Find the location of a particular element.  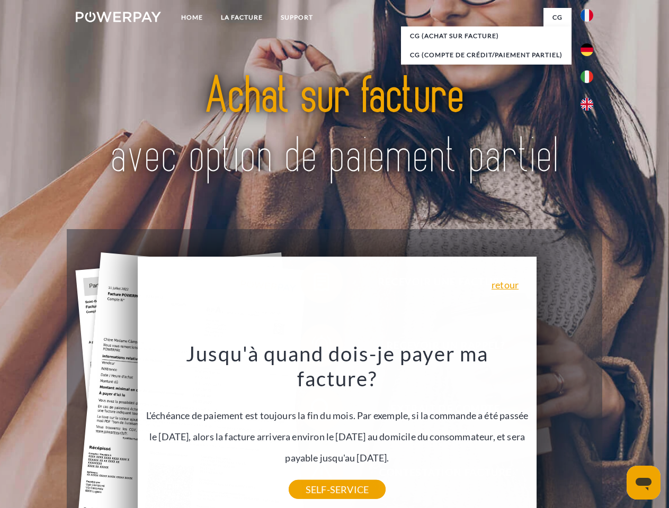

a: CG is located at coordinates (557, 17).